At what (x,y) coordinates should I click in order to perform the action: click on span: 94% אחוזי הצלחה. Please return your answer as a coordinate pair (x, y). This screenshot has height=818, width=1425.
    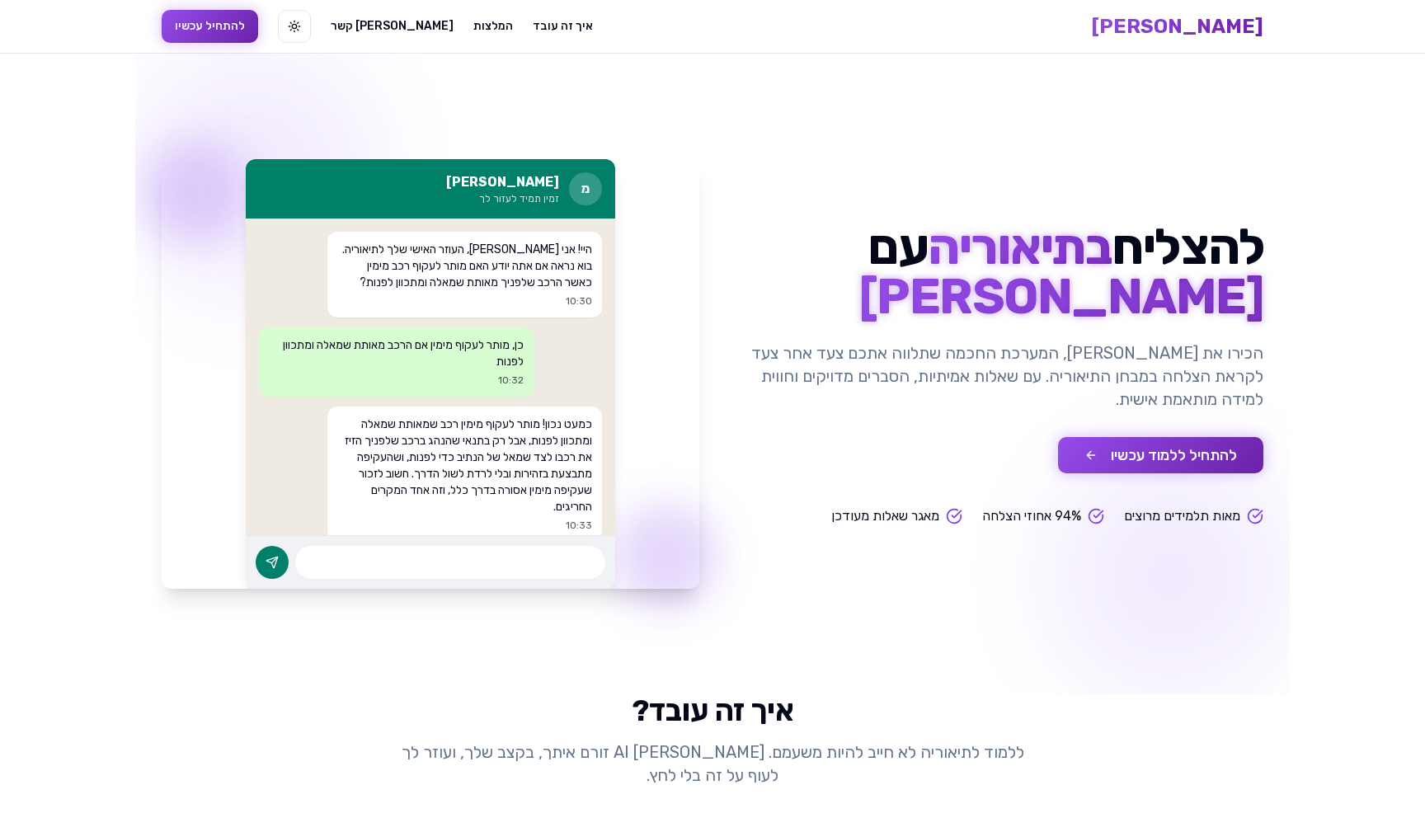
    Looking at the image, I should click on (1032, 516).